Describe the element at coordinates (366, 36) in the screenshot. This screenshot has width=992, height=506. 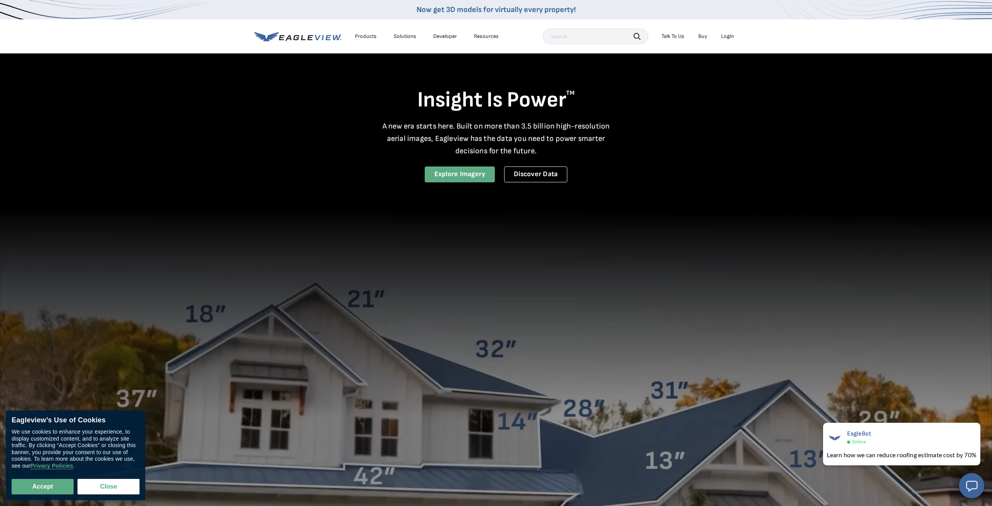
I see `div: Products` at that location.